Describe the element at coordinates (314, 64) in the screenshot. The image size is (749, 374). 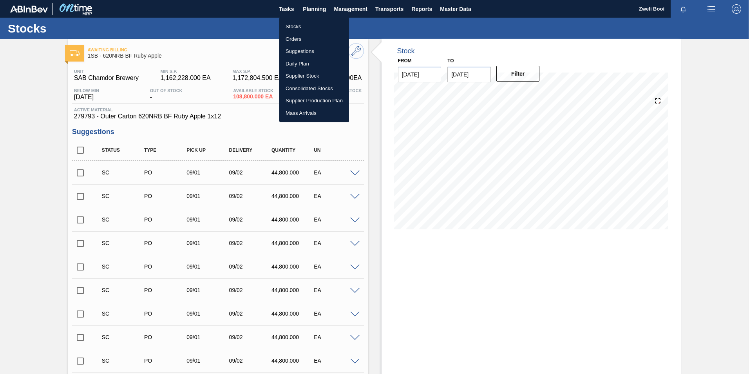
I see `li: Daily Plan` at that location.